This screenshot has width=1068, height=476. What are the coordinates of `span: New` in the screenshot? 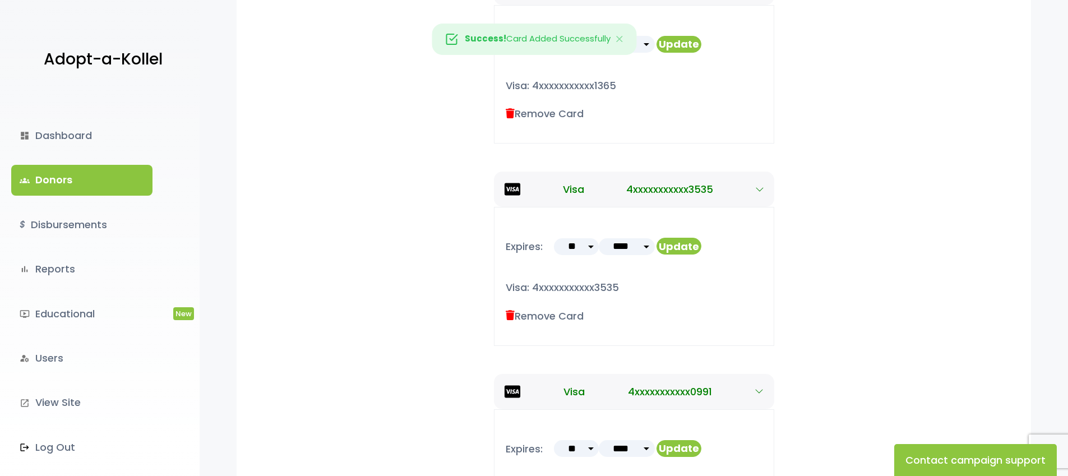 It's located at (183, 313).